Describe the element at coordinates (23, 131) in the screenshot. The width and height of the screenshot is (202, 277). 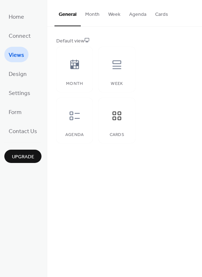
I see `a: Contact Us` at that location.